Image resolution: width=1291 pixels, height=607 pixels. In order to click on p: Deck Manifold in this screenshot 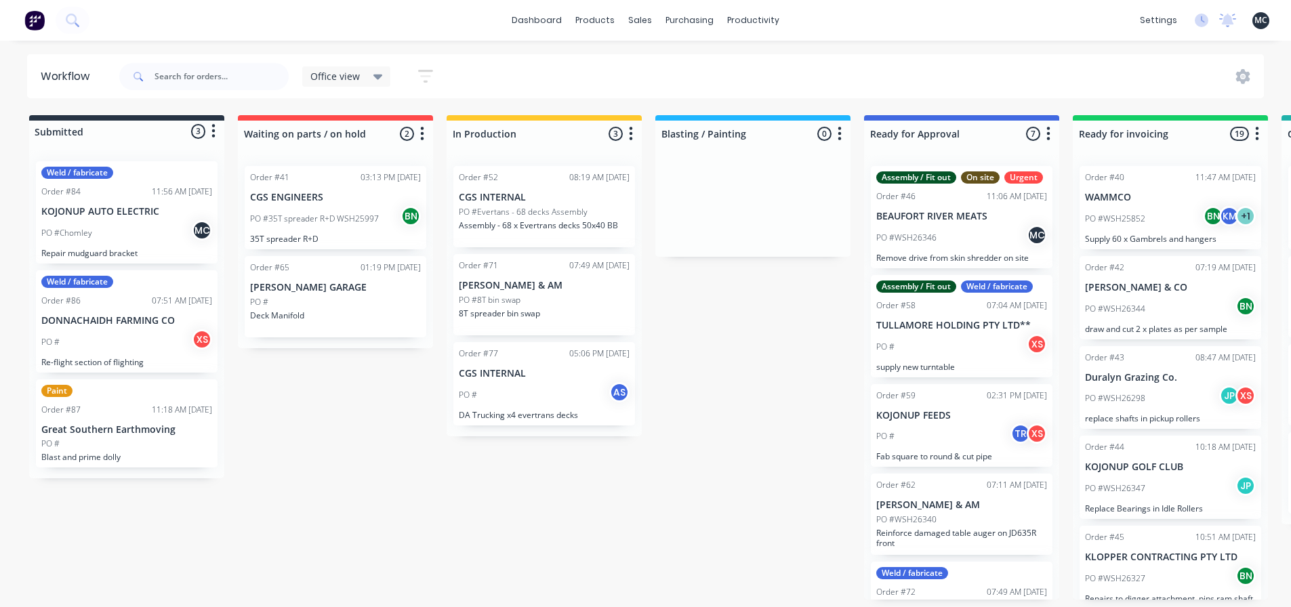, I will do `click(336, 315)`.